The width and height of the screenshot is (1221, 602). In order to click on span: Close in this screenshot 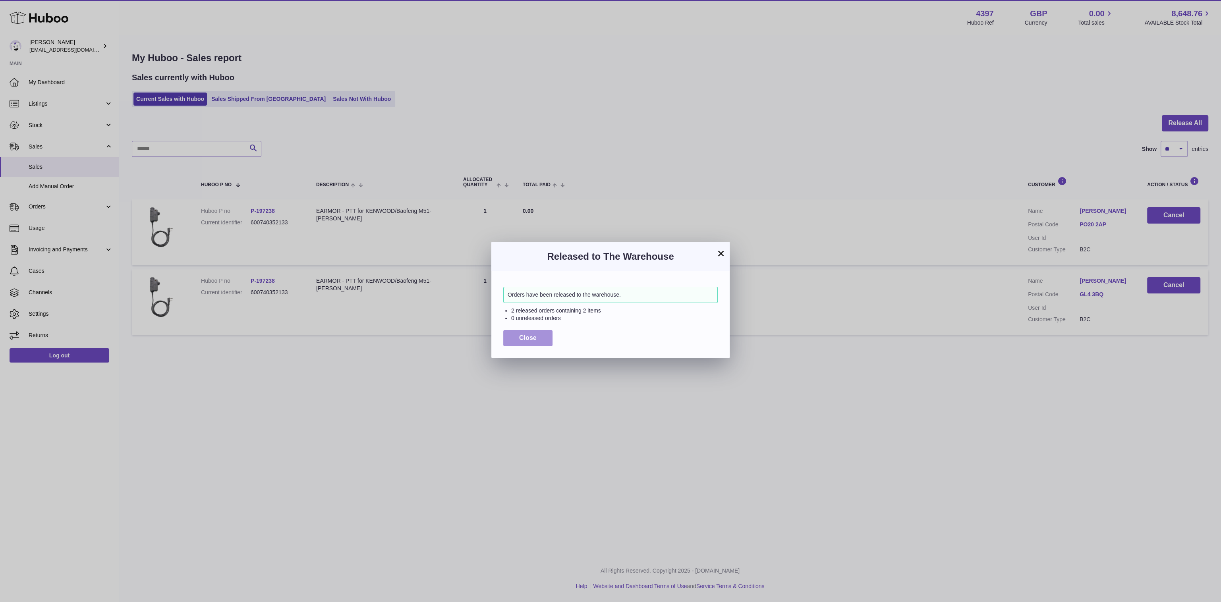, I will do `click(528, 337)`.